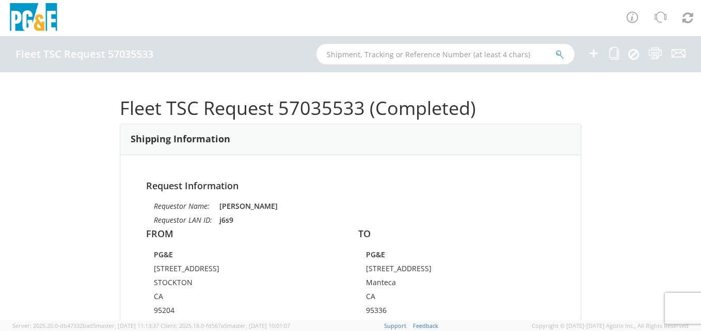 This screenshot has height=331, width=701. What do you see at coordinates (244, 284) in the screenshot?
I see `td: STOCKTON` at bounding box center [244, 284].